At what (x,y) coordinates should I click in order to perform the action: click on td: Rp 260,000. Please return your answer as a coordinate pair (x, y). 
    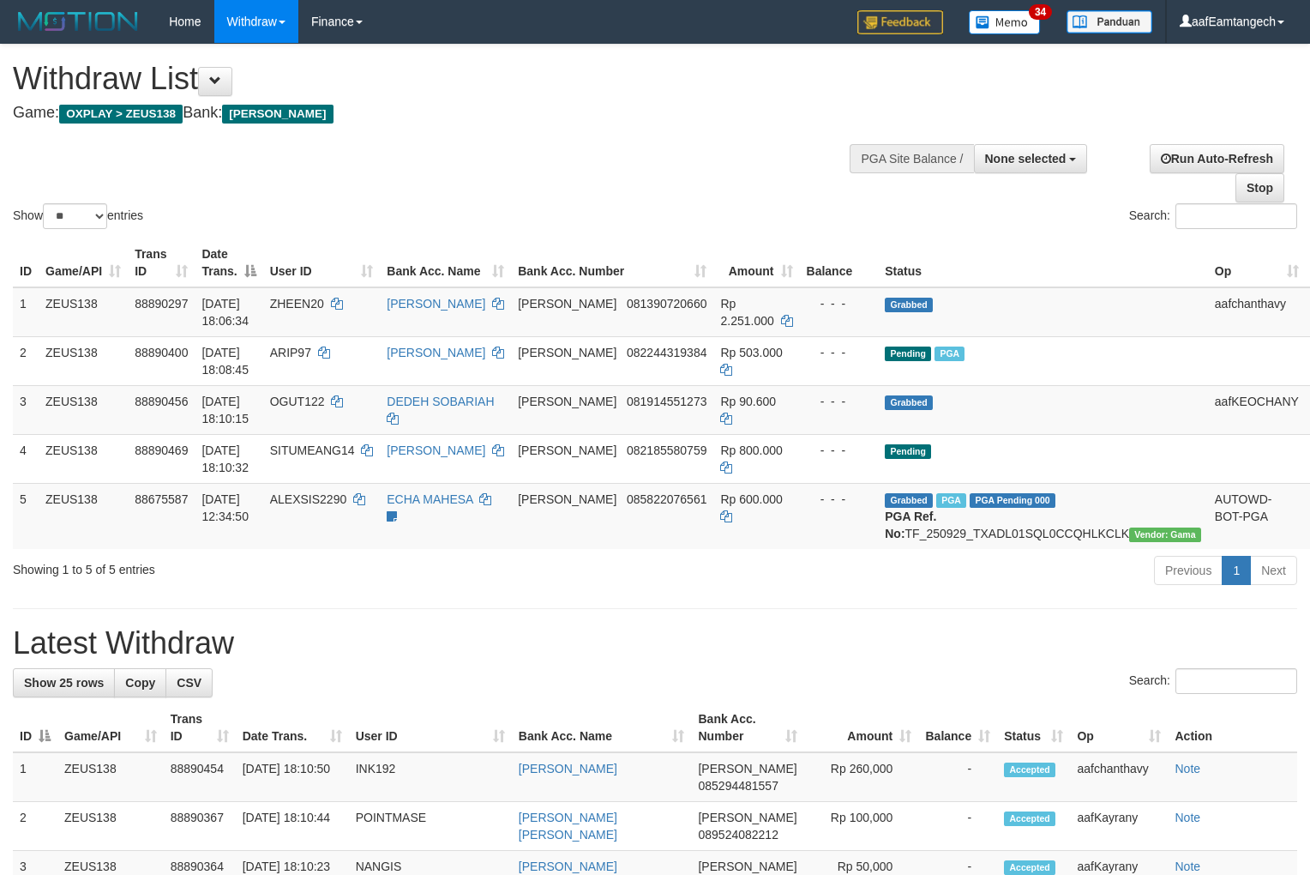
    Looking at the image, I should click on (862, 777).